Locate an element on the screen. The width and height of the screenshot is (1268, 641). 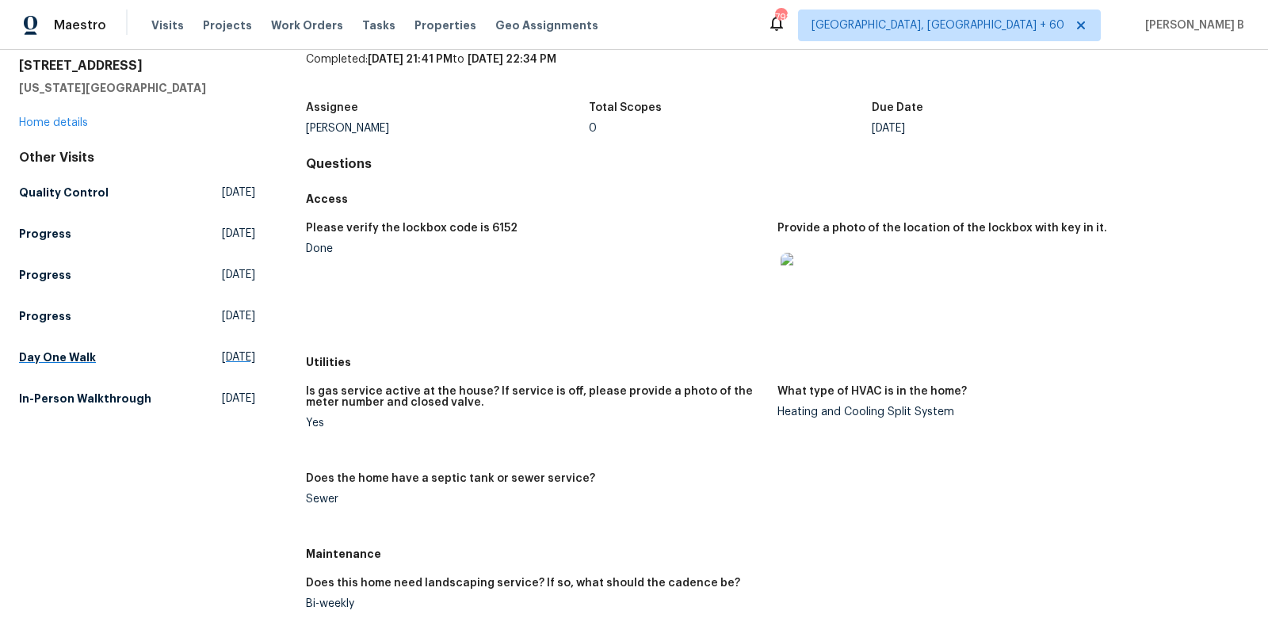
span: Visits is located at coordinates (167, 25).